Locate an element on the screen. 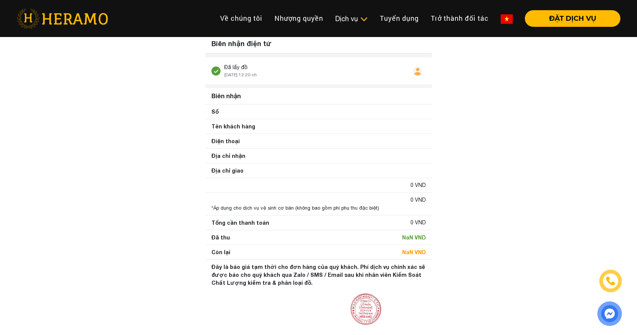  div: Đã thu is located at coordinates (221, 237).